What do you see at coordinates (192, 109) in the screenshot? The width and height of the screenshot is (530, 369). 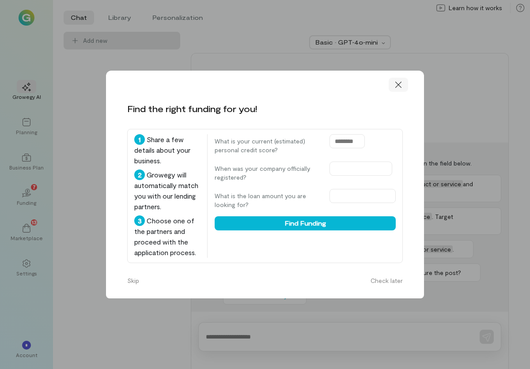 I see `div: Find the right funding for you!` at bounding box center [192, 109].